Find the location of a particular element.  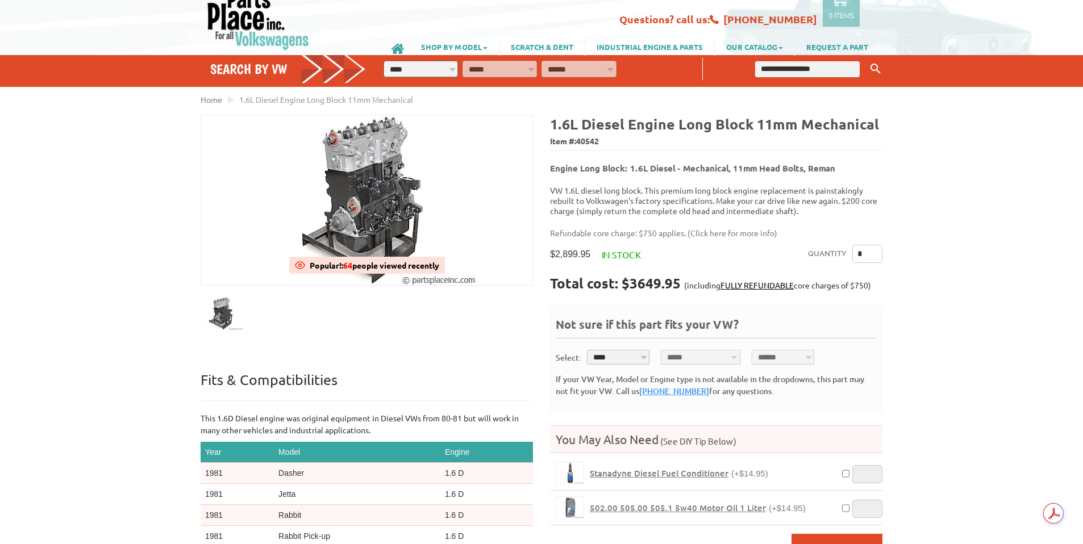

label: Quantity is located at coordinates (827, 254).